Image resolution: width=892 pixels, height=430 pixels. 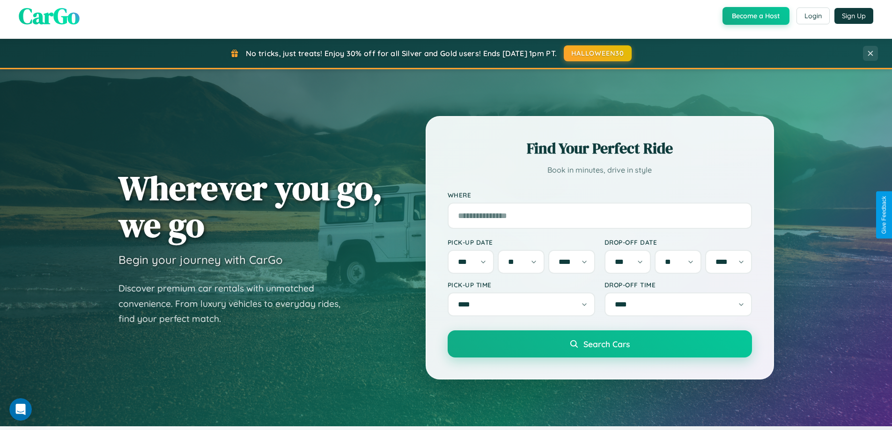 What do you see at coordinates (236, 304) in the screenshot?
I see `p: Discover premium car rentals with unmatched convenience. From luxury vehicles to everyday rides, ...` at bounding box center [236, 304].